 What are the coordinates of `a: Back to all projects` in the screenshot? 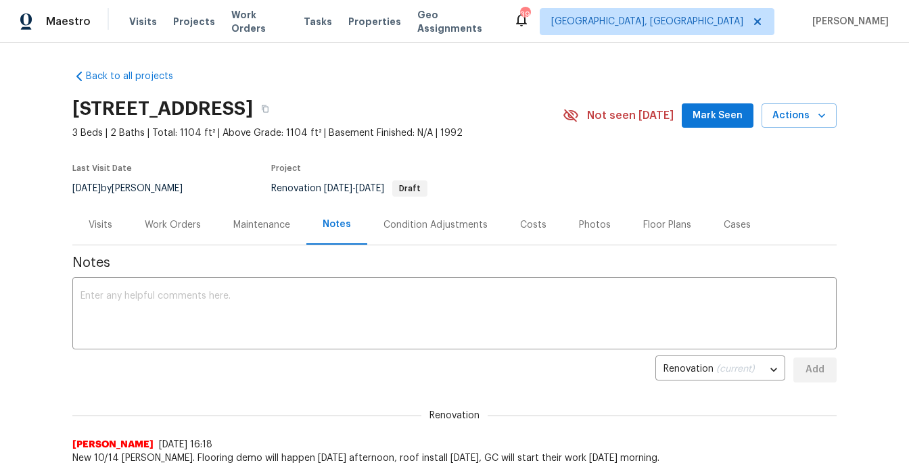 It's located at (137, 76).